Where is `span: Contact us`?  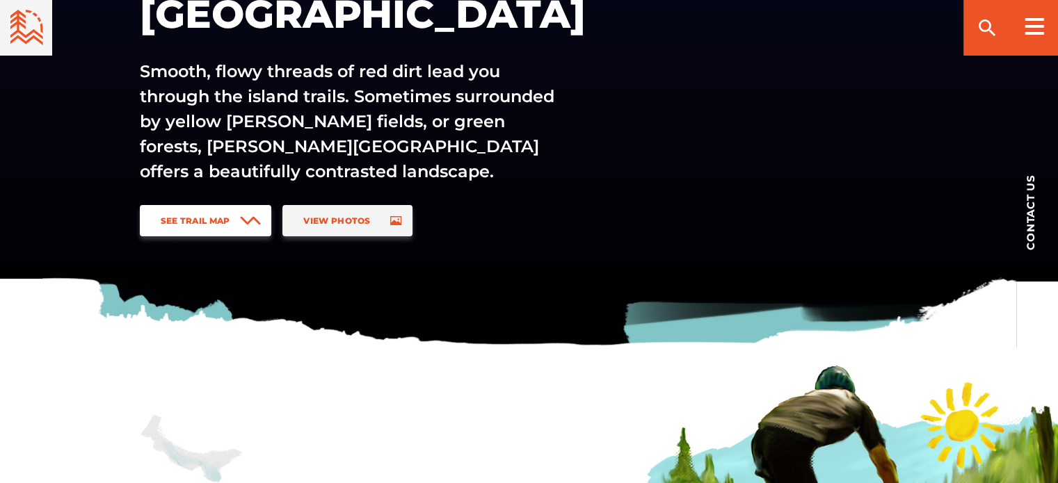 span: Contact us is located at coordinates (1030, 212).